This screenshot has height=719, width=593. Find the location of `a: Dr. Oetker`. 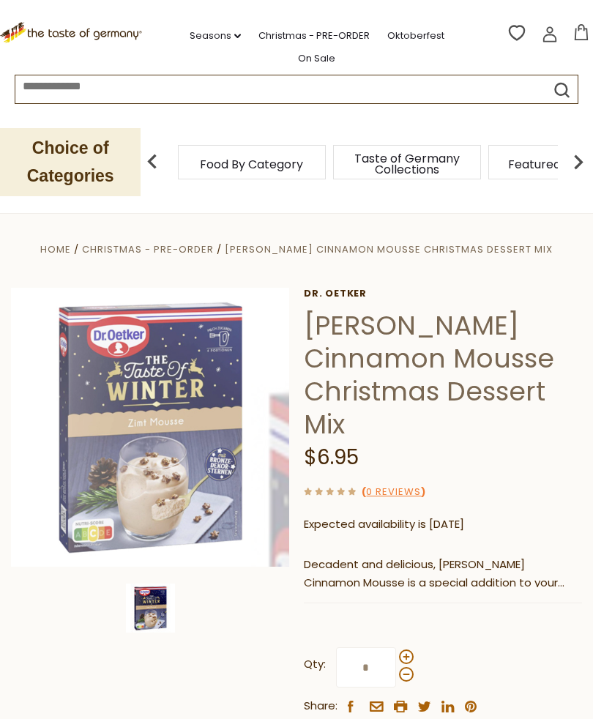

a: Dr. Oetker is located at coordinates (443, 294).